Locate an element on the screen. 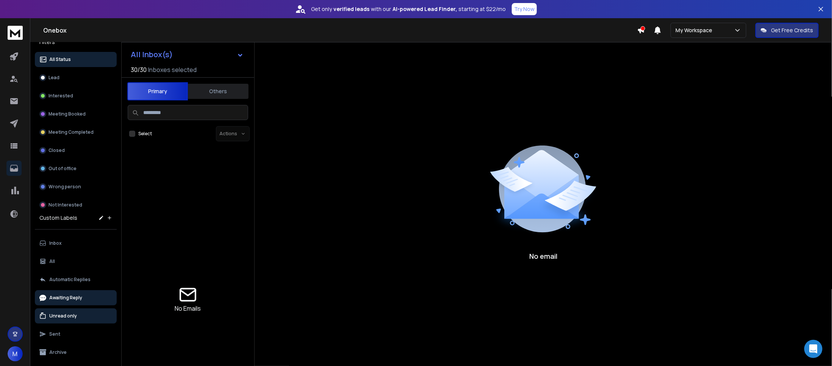  p: Not Interested is located at coordinates (65, 205).